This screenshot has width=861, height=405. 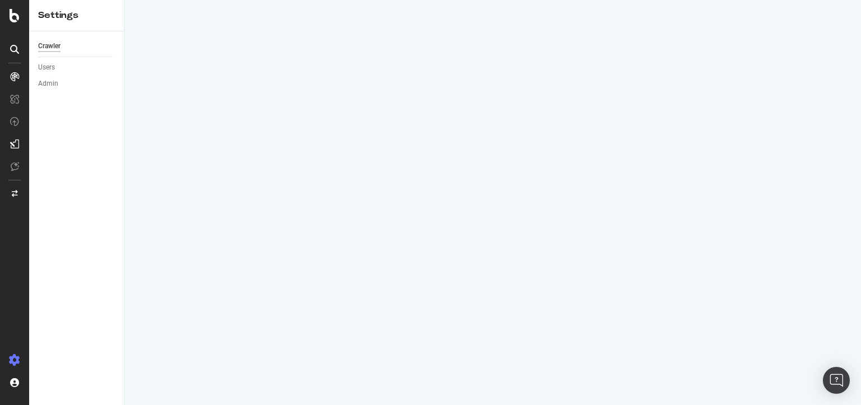 What do you see at coordinates (76, 15) in the screenshot?
I see `div: Settings` at bounding box center [76, 15].